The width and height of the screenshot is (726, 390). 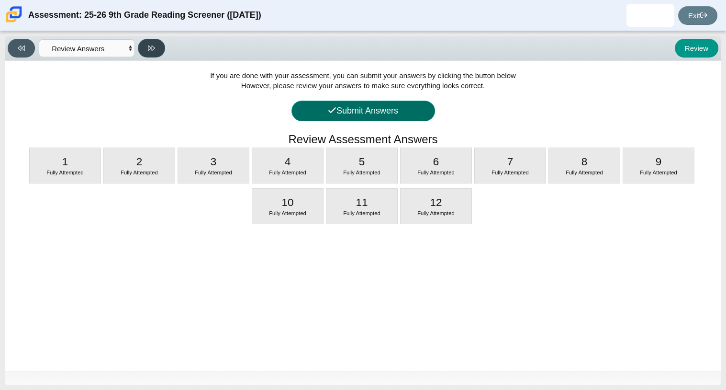 I want to click on span: If you are done with your assessment, you can submit your answers by clicking the button below Ho..., so click(x=363, y=80).